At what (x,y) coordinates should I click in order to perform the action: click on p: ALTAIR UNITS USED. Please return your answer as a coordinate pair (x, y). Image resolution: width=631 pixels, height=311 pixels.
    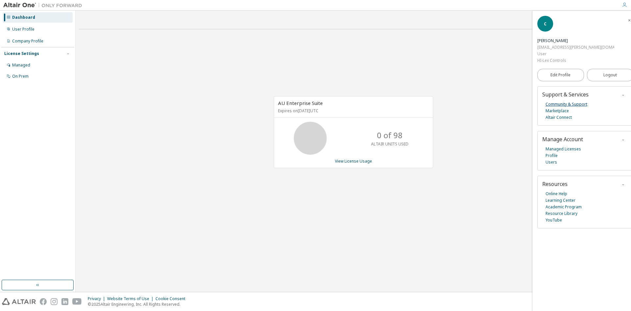
    Looking at the image, I should click on (390, 144).